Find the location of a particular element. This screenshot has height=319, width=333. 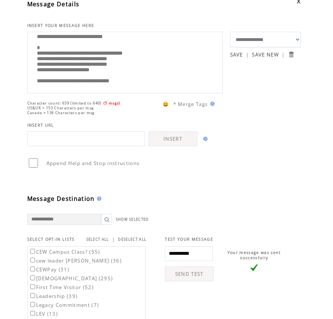

input: First Time Visitor (52) is located at coordinates (32, 286).